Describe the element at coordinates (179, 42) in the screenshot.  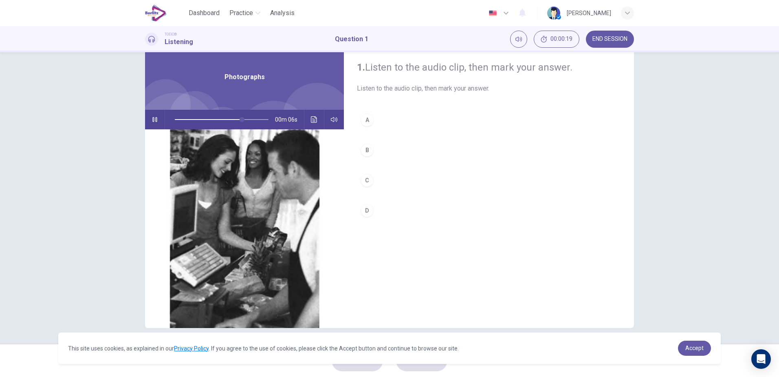
I see `h1: Listening` at that location.